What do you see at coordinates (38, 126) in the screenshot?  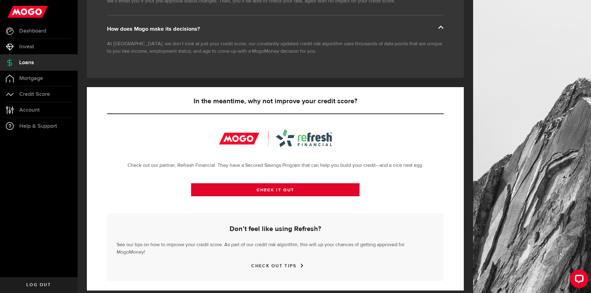 I see `span: Help & Support` at bounding box center [38, 126].